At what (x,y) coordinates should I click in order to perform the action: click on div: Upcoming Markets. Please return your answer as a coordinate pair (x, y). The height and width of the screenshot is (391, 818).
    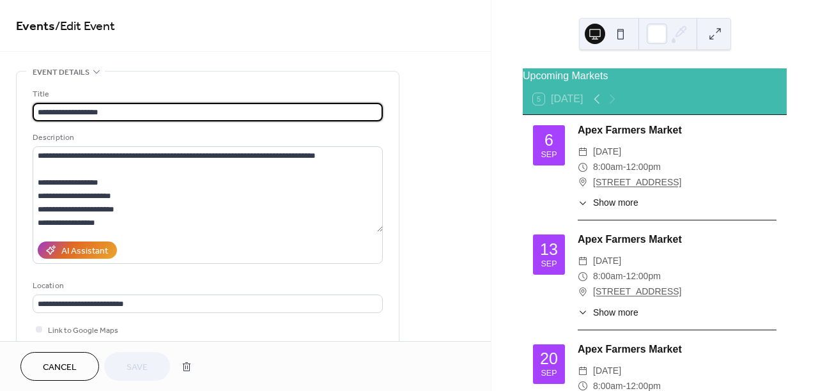
    Looking at the image, I should click on (654, 76).